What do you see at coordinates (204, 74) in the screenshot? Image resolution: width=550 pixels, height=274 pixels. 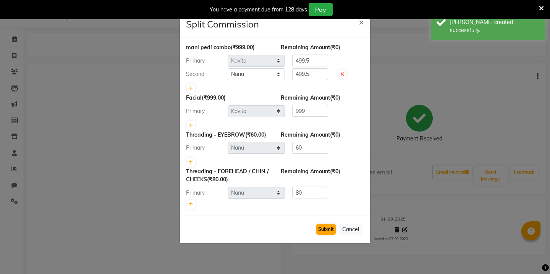 I see `div: Second` at bounding box center [204, 74].